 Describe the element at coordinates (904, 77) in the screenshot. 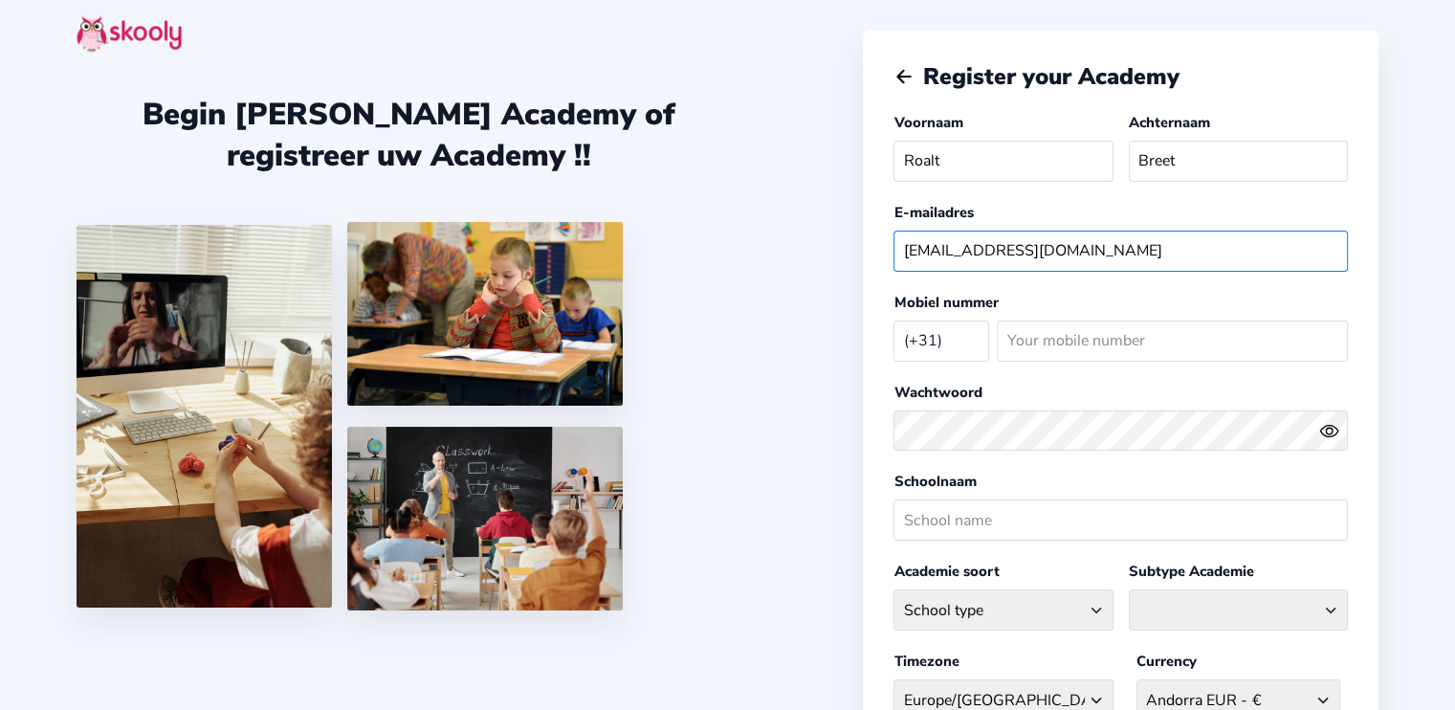

I see `ion-icon: arrow back outline` at that location.